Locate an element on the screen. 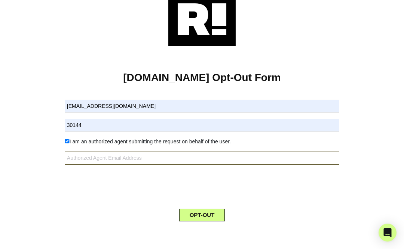  div: I am an authorized agent submitting the request on behalf of the user. is located at coordinates (202, 142).